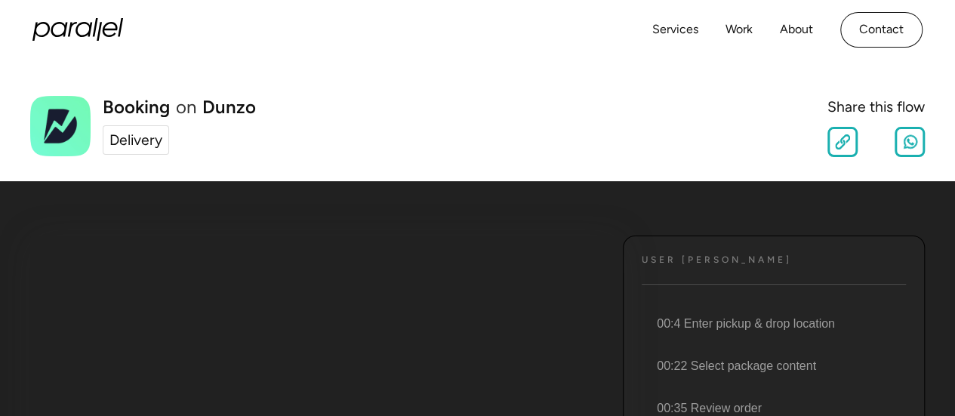  Describe the element at coordinates (186, 107) in the screenshot. I see `div: on` at that location.